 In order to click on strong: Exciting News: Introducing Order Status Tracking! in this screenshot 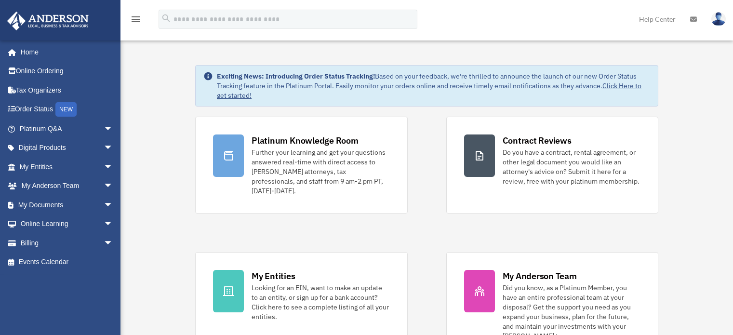, I will do `click(296, 76)`.